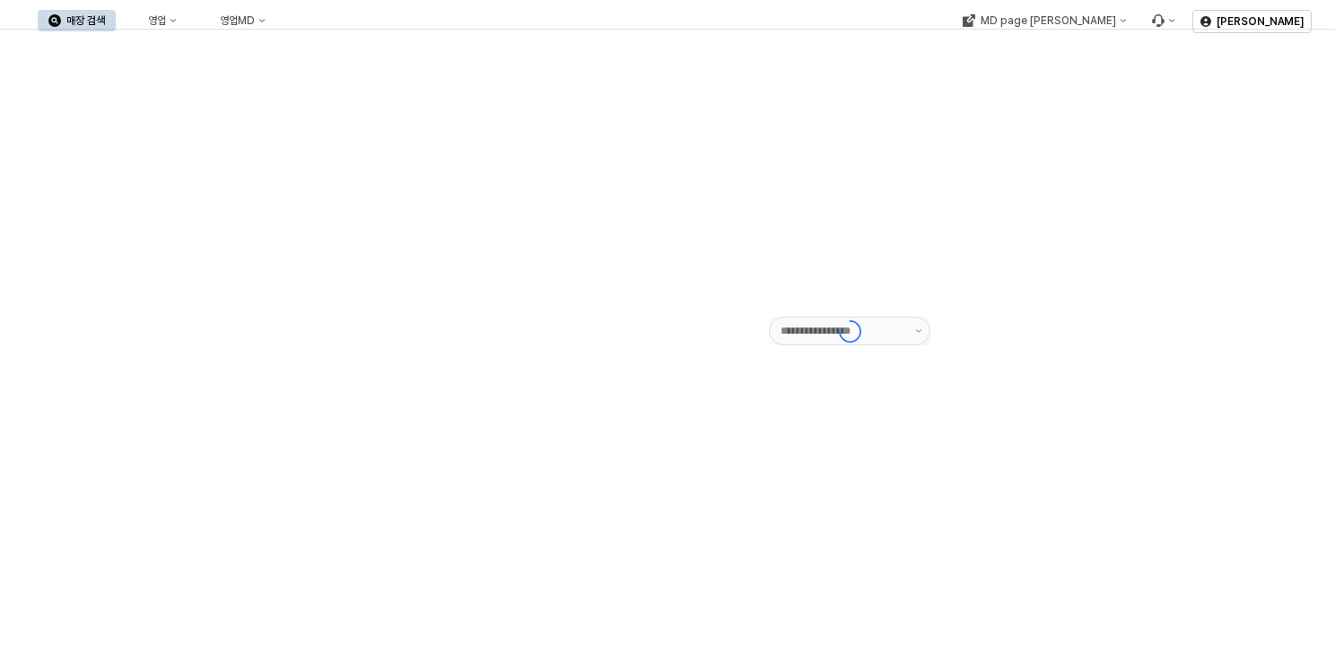  Describe the element at coordinates (1044, 21) in the screenshot. I see `div: MD page 이동` at that location.